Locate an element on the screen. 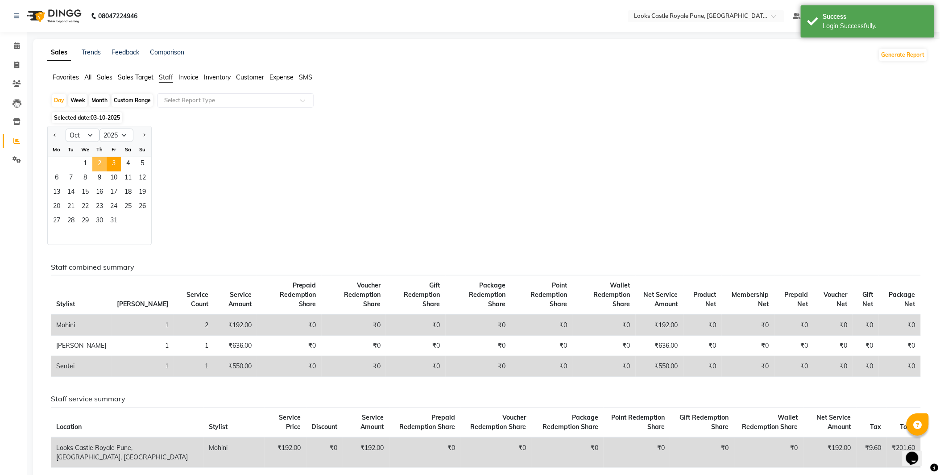  span: Service Count is located at coordinates (198, 299).